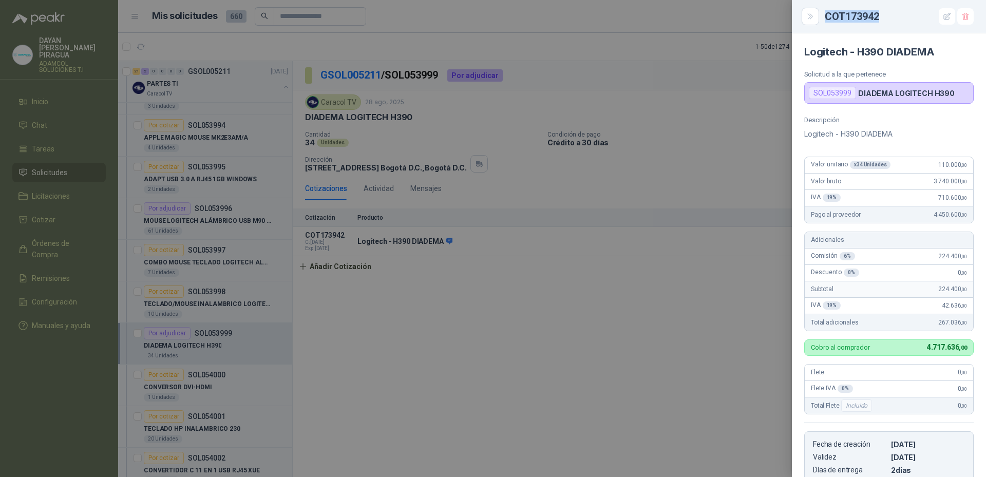  I want to click on p: 2 dias, so click(928, 470).